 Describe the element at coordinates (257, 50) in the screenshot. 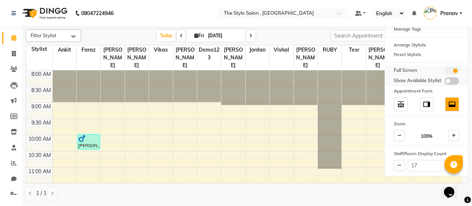

I see `span: Jordan` at that location.